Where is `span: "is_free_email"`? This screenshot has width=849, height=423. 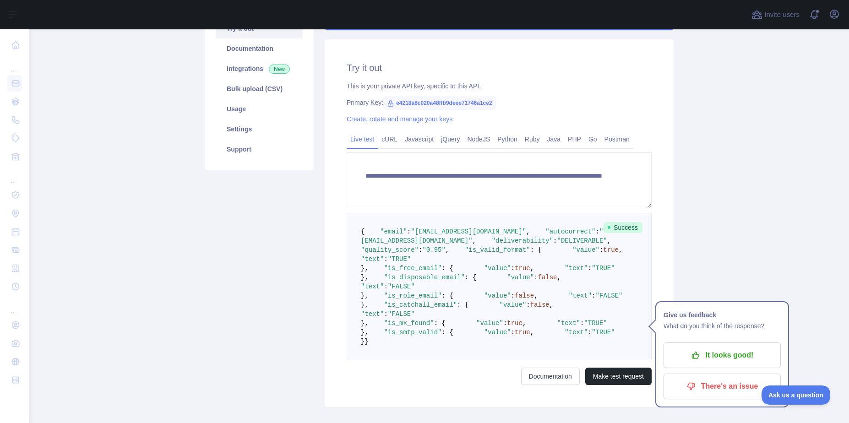
span: "is_free_email" is located at coordinates (413, 268).